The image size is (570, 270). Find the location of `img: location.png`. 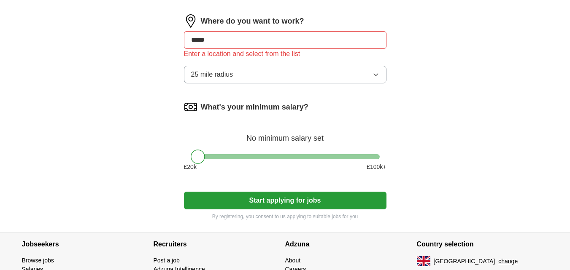

img: location.png is located at coordinates (191, 21).